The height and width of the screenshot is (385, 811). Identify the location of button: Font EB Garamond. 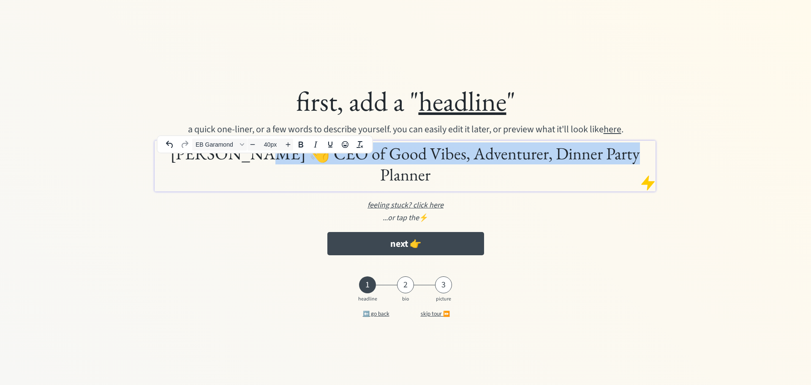
(220, 144).